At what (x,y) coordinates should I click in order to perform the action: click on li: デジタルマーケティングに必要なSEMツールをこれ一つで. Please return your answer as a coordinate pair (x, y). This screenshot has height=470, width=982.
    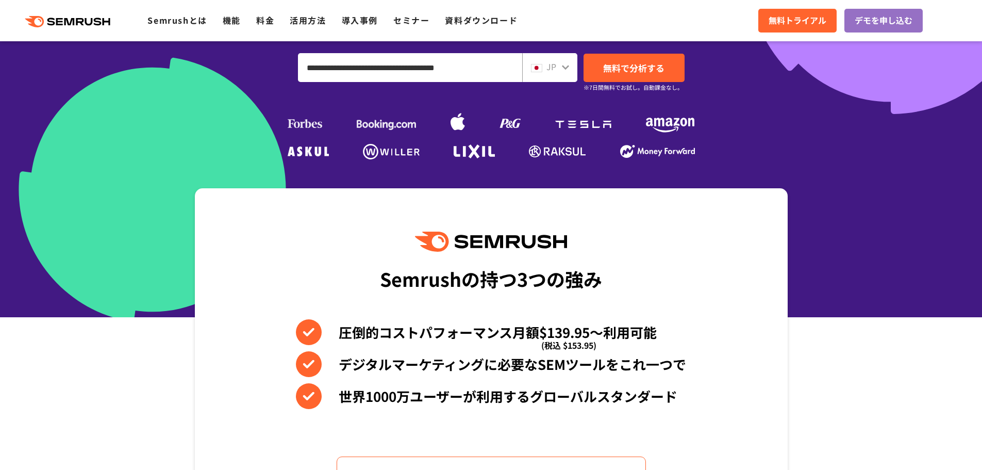
    Looking at the image, I should click on (491, 364).